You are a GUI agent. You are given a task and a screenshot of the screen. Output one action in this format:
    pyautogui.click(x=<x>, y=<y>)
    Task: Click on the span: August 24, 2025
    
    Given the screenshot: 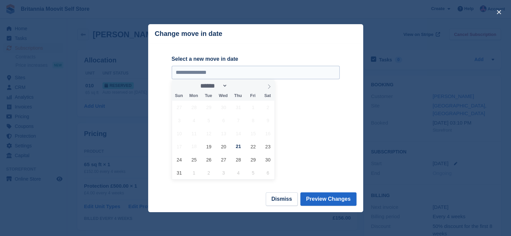 What is the action you would take?
    pyautogui.click(x=179, y=160)
    